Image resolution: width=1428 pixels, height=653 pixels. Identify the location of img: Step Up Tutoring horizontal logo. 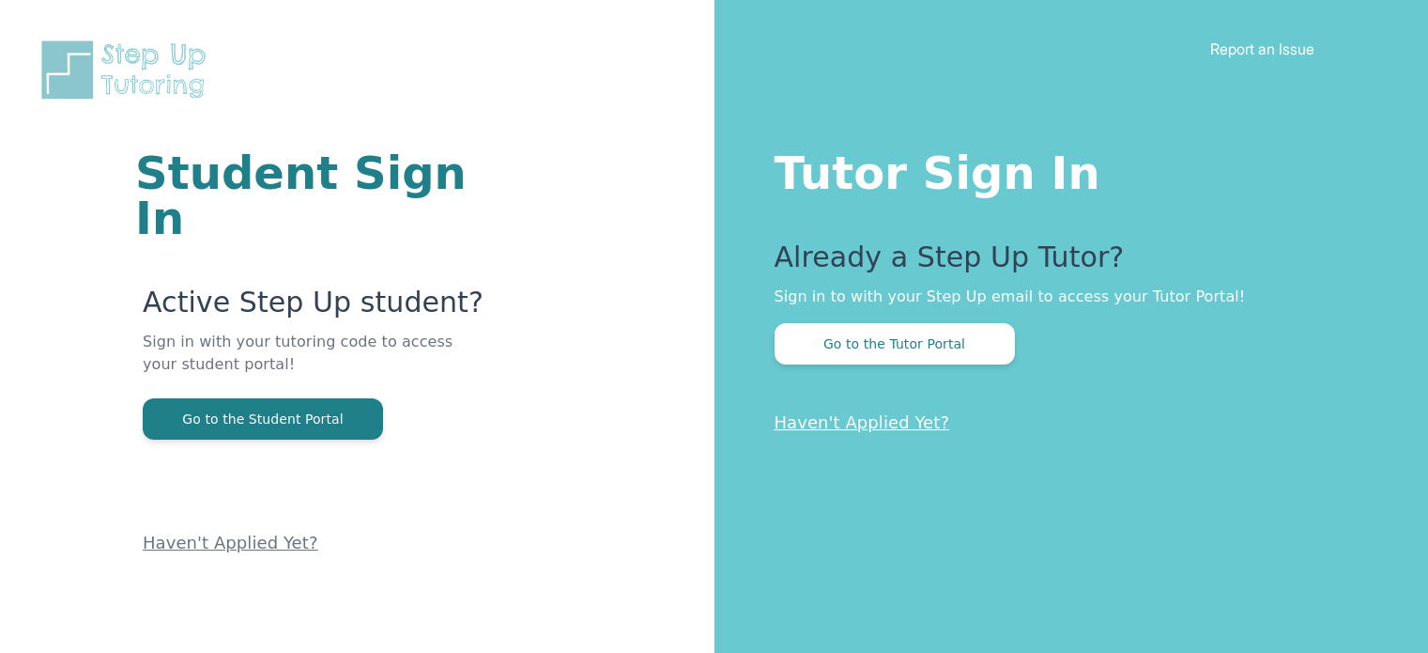
(128, 69).